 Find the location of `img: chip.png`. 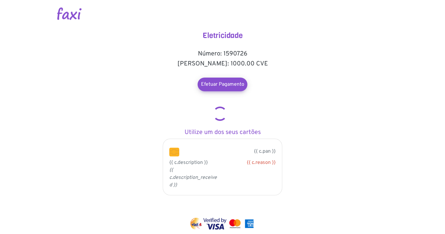

img: chip.png is located at coordinates (174, 152).